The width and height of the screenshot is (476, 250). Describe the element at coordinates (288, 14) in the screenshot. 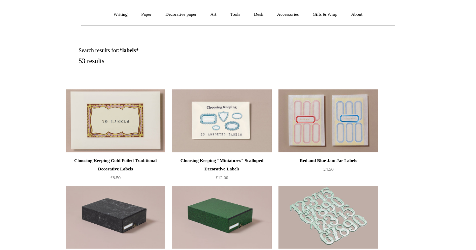

I see `a: Accessories` at that location.